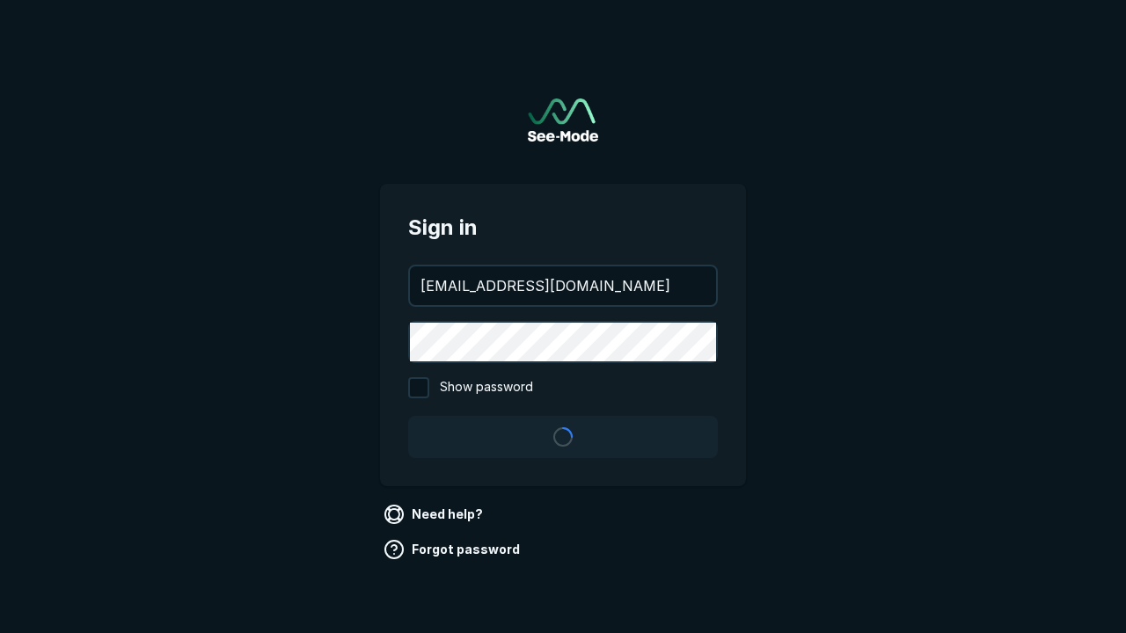 This screenshot has height=633, width=1126. What do you see at coordinates (434, 514) in the screenshot?
I see `a: Need help?` at bounding box center [434, 514].